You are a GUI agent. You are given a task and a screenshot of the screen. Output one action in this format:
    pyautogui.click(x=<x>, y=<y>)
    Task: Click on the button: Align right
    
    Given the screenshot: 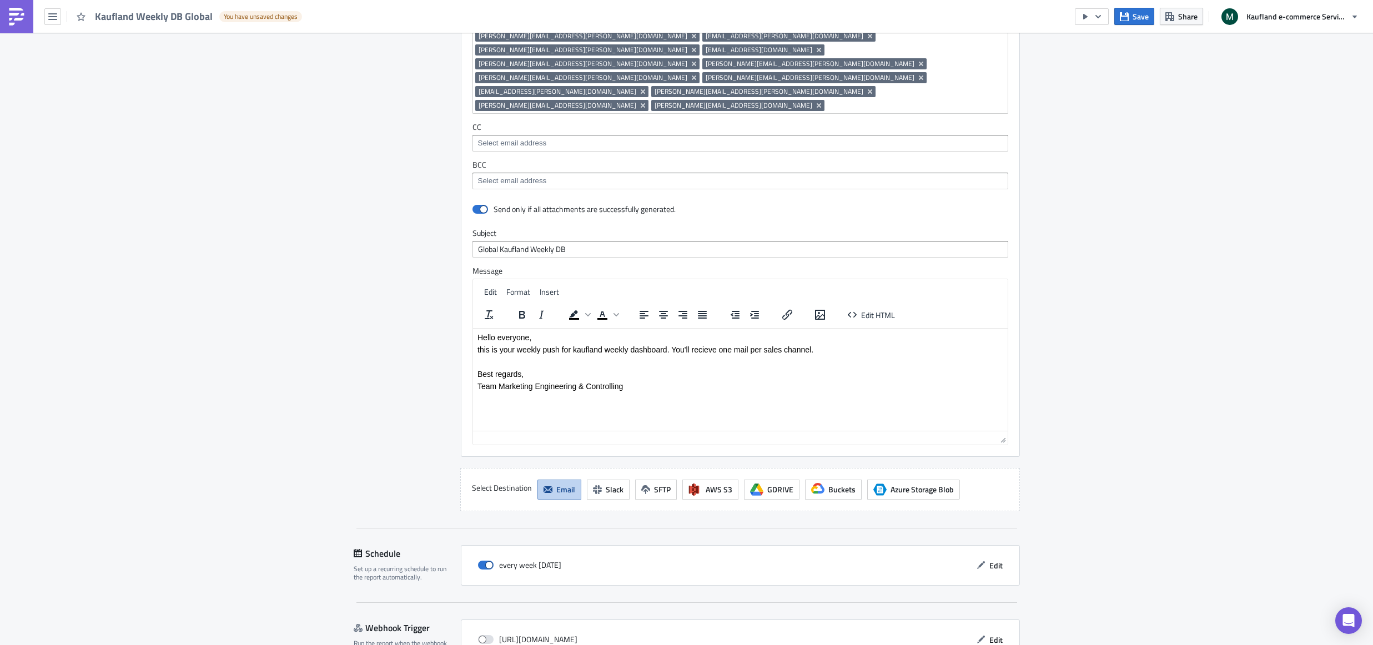 What is the action you would take?
    pyautogui.click(x=683, y=315)
    